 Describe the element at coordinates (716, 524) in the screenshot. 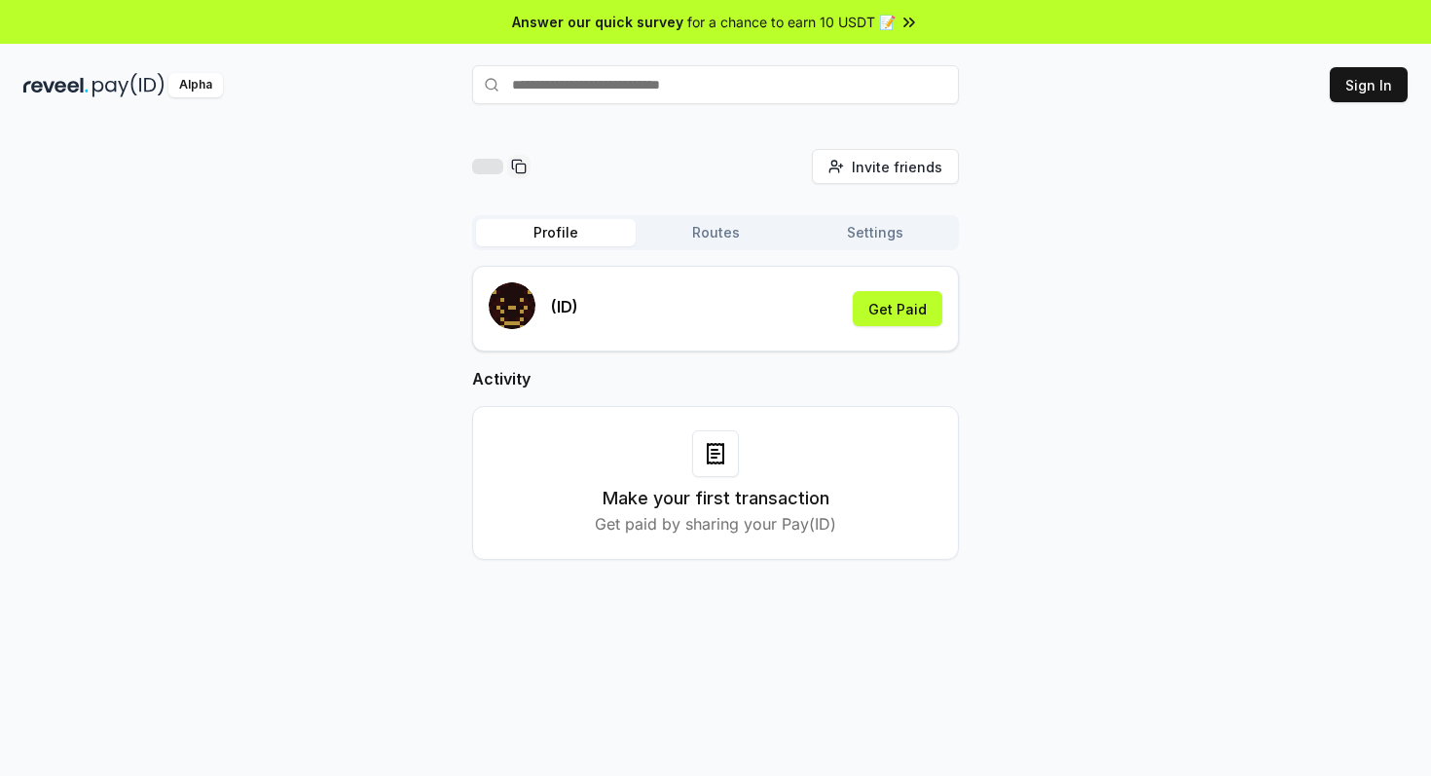

I see `p: Get paid by sharing your Pay(ID)` at that location.